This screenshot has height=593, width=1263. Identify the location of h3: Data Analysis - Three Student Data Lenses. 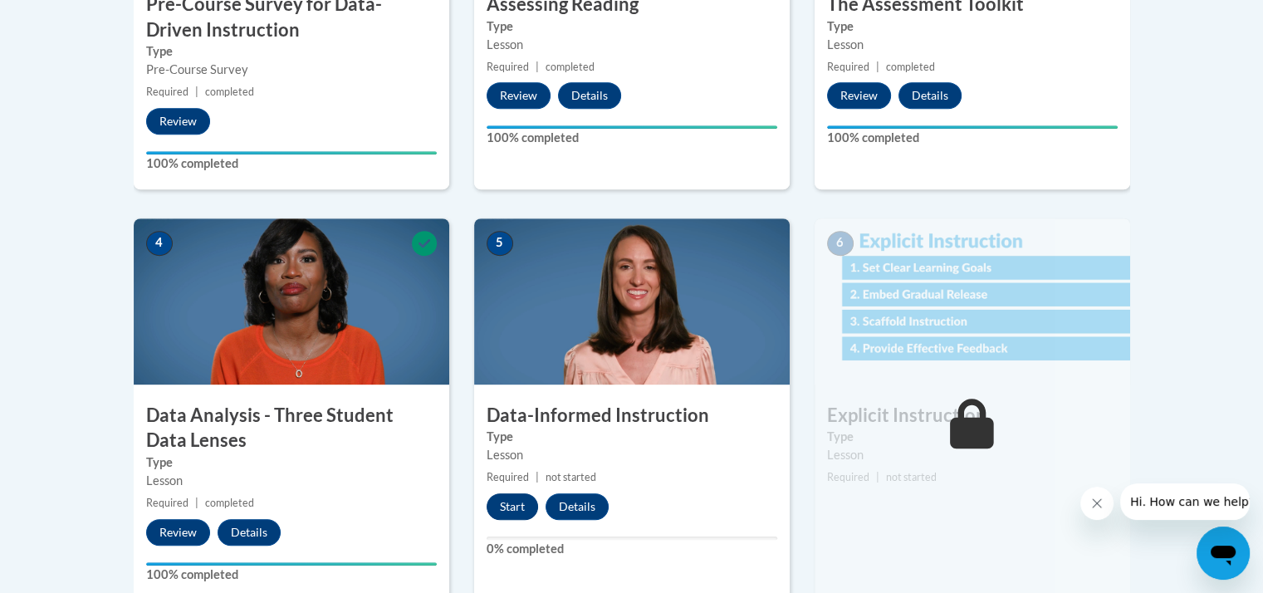
(291, 428).